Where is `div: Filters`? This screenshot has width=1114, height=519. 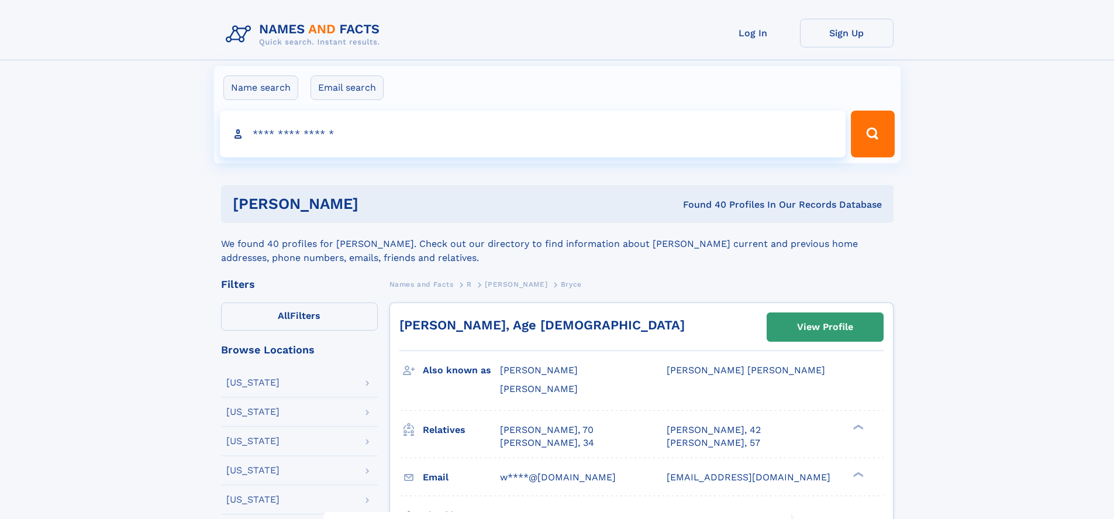 div: Filters is located at coordinates (299, 284).